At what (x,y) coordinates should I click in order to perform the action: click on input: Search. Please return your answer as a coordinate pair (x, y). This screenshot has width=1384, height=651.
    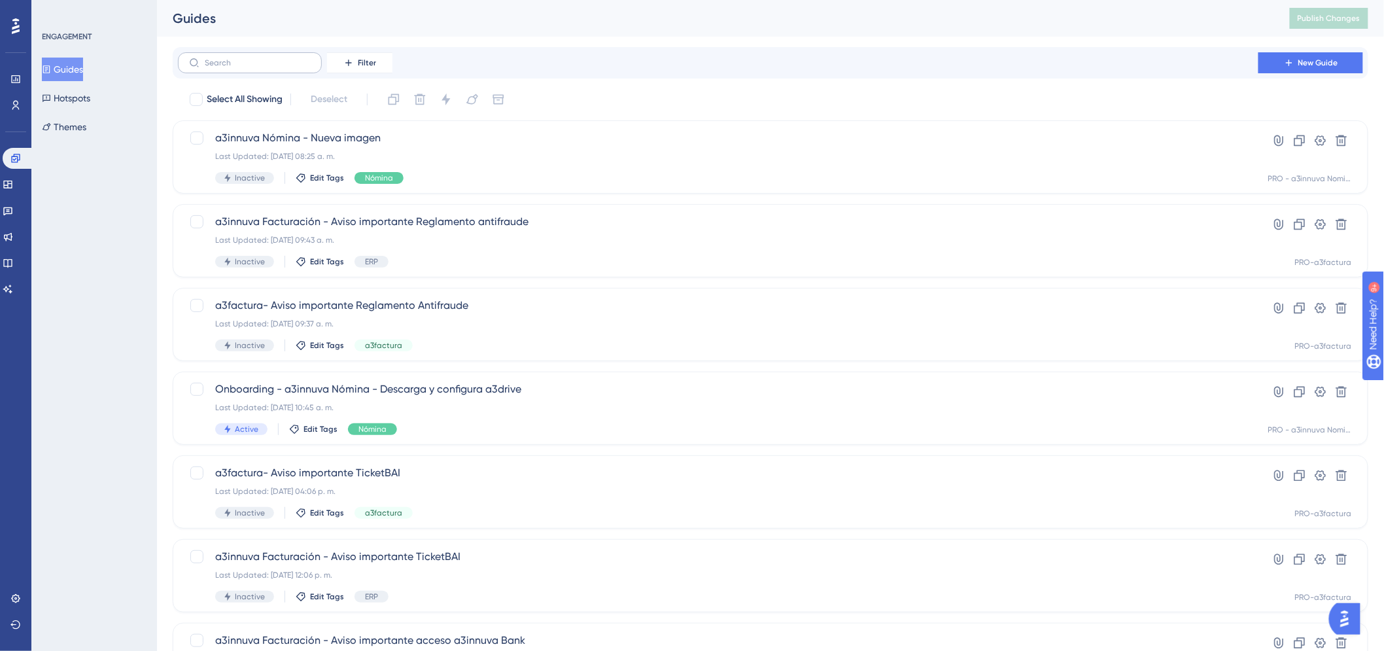
    Looking at the image, I should click on (258, 63).